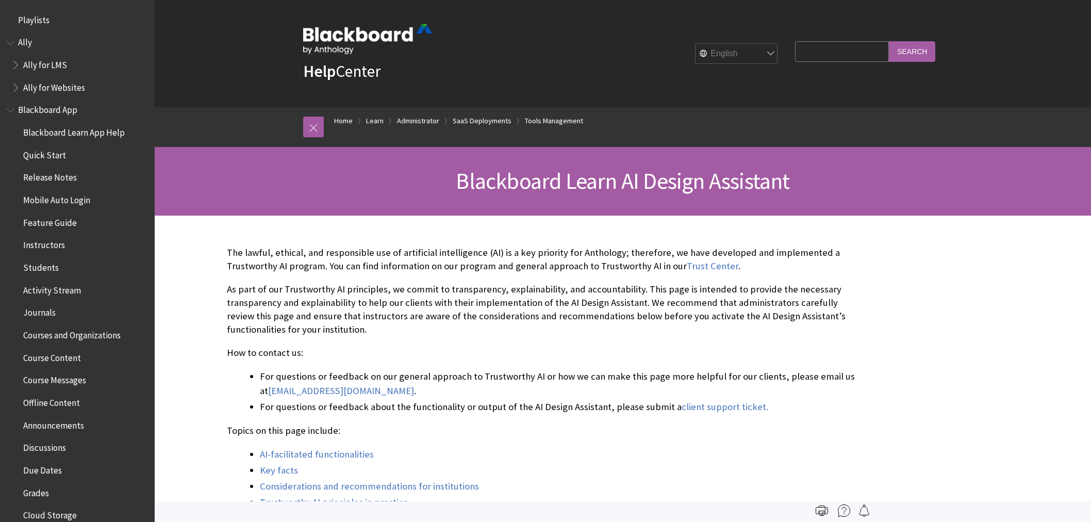  I want to click on a: Trustworthy AI principles in practice, so click(334, 502).